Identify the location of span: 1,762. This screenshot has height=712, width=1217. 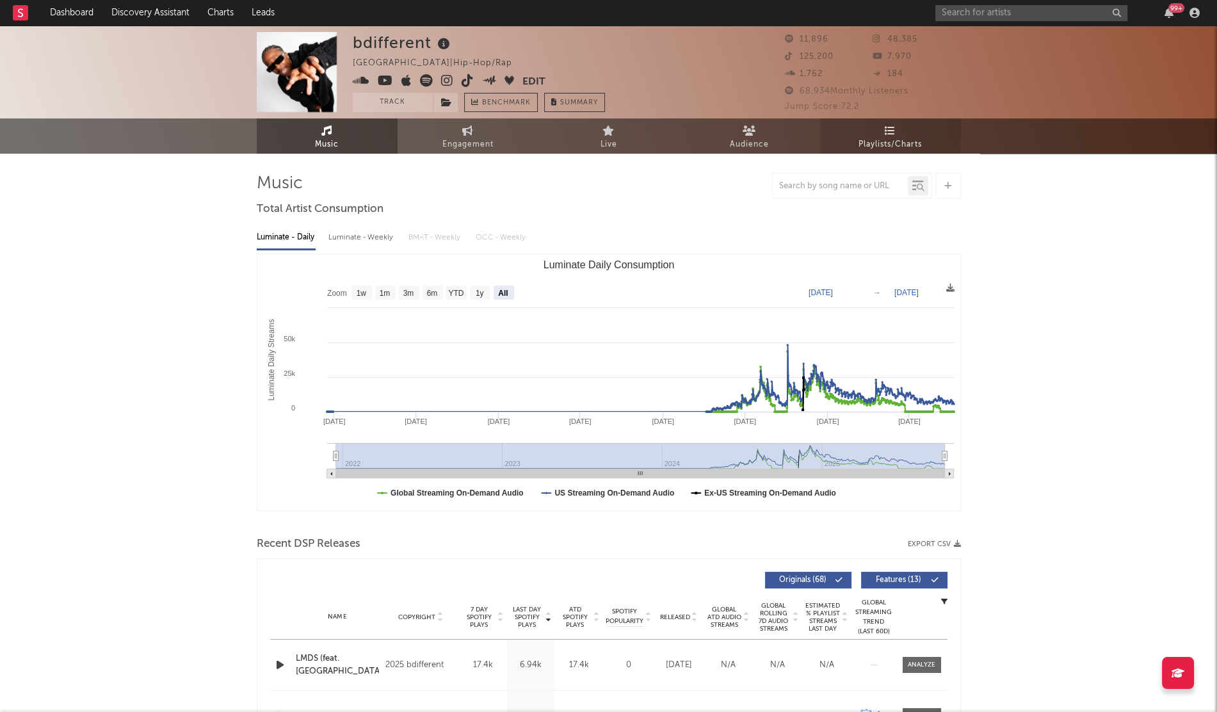
(803, 74).